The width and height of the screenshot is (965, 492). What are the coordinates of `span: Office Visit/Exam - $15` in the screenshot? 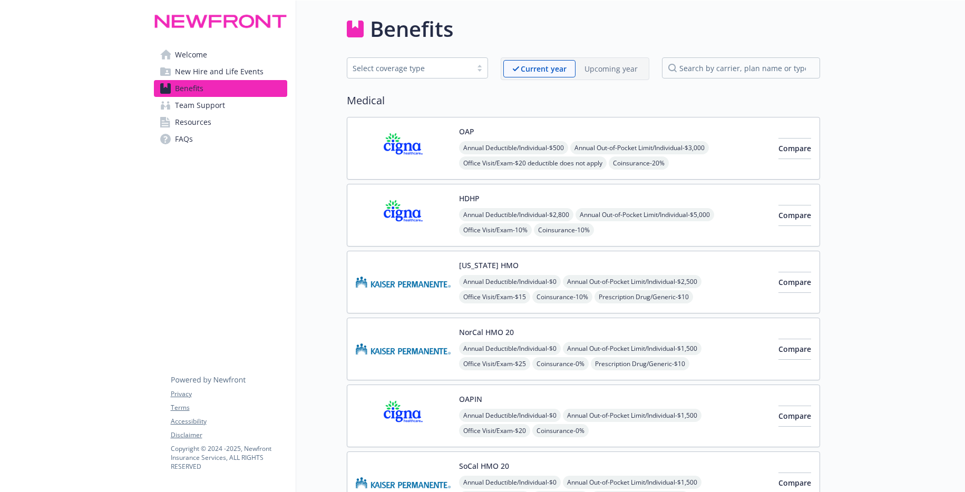 It's located at (494, 297).